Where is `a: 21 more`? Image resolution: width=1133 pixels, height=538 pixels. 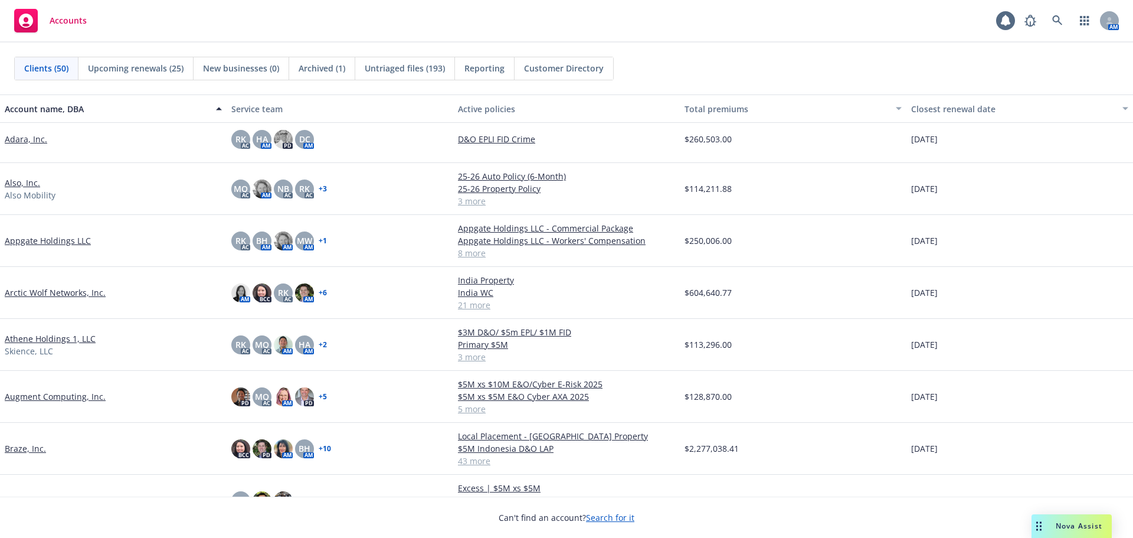
a: 21 more is located at coordinates (566, 304).